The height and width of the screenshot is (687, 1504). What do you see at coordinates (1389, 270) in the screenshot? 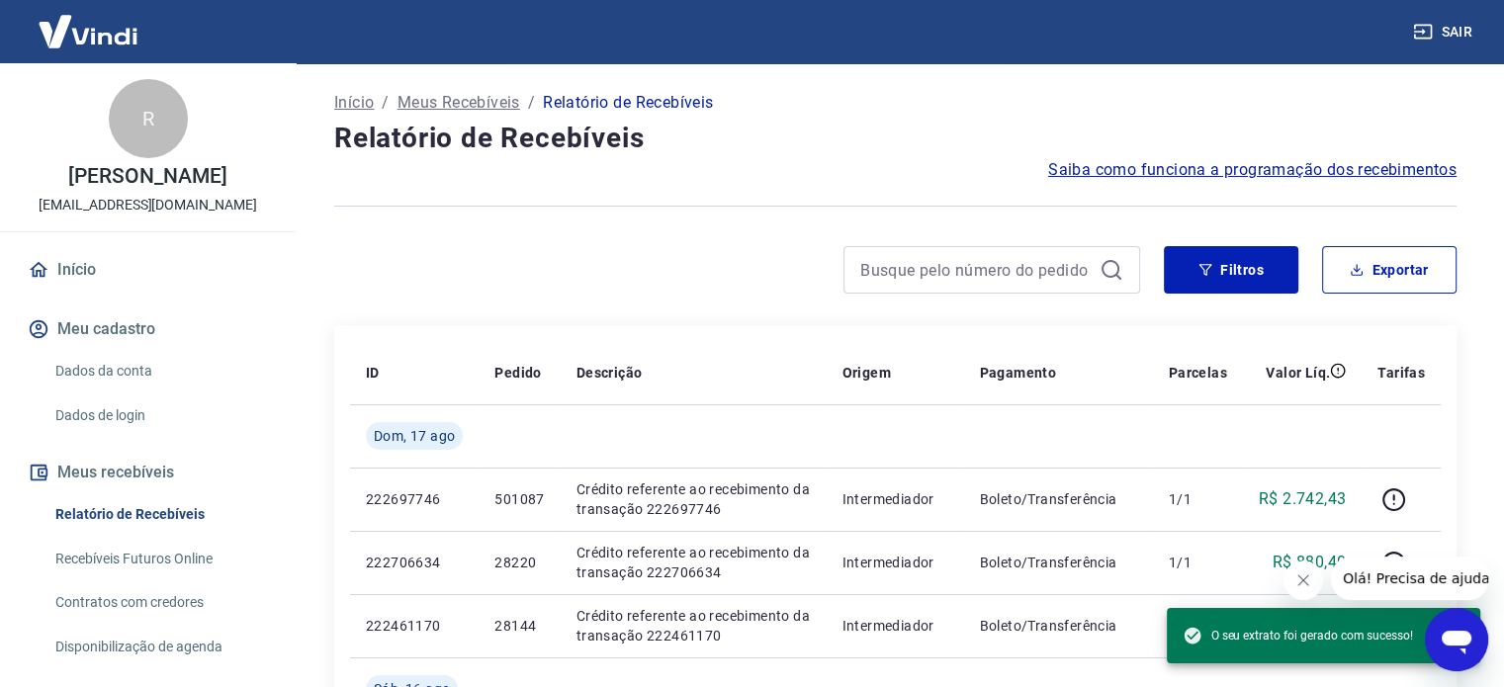
I see `button: Exportar` at bounding box center [1389, 270].